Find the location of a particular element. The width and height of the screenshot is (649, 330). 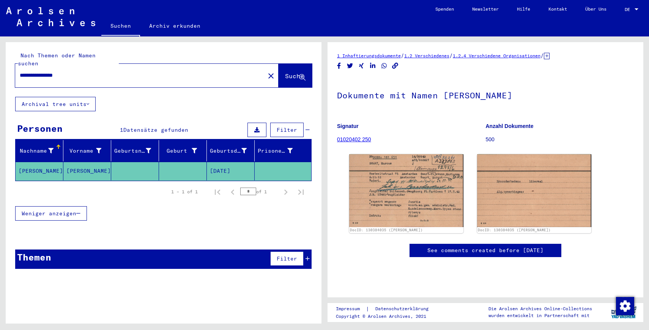

mat-header-cell: Prisoner # is located at coordinates (283, 151).